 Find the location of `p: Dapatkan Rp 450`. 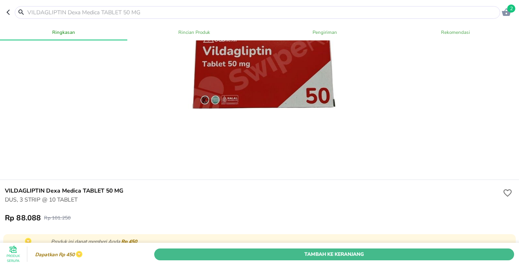

p: Dapatkan Rp 450 is located at coordinates (54, 255).